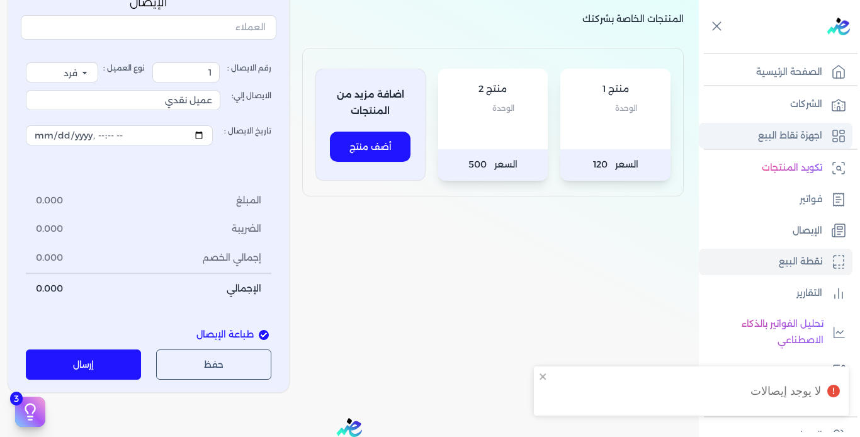  Describe the element at coordinates (790, 136) in the screenshot. I see `p: اجهزة نقاط البيع` at that location.